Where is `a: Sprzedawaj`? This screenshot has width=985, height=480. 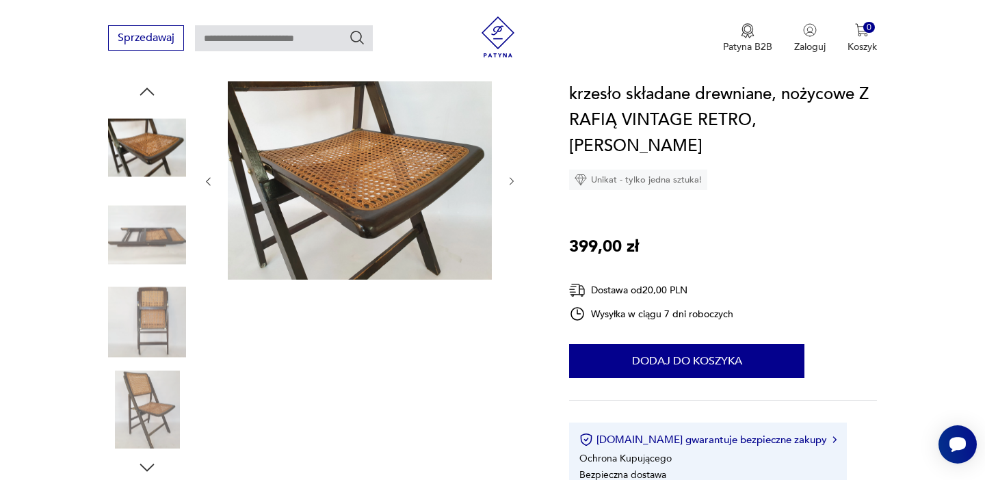
a: Sprzedawaj is located at coordinates (146, 39).